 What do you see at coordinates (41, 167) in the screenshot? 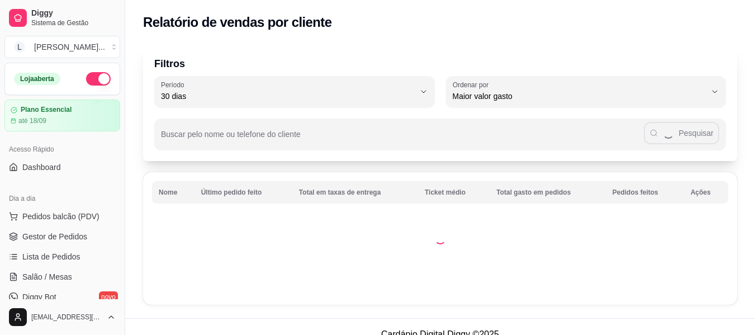
I see `span: Dashboard` at bounding box center [41, 167].